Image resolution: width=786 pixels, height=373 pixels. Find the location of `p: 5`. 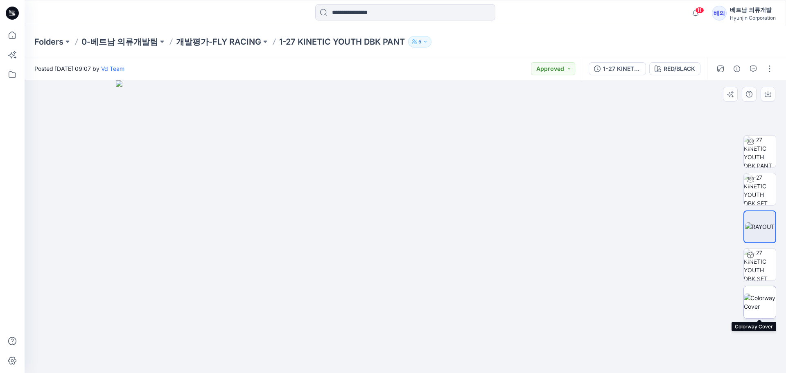

p: 5 is located at coordinates (420, 42).